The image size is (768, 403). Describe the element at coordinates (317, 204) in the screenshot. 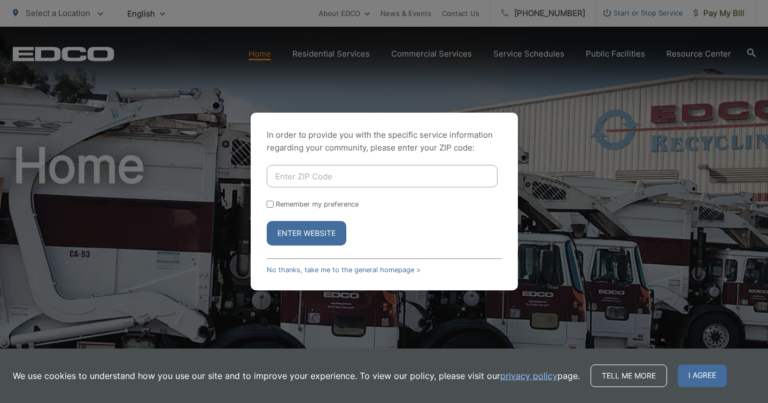

I see `label: Remember my preference` at that location.